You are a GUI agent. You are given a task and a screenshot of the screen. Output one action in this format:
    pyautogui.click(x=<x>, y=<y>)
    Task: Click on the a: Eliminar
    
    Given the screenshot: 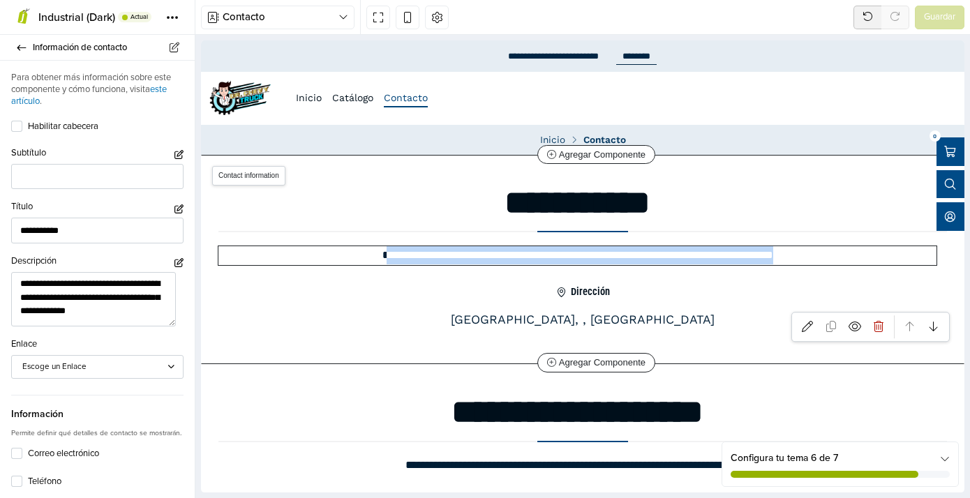 What is the action you would take?
    pyautogui.click(x=678, y=286)
    